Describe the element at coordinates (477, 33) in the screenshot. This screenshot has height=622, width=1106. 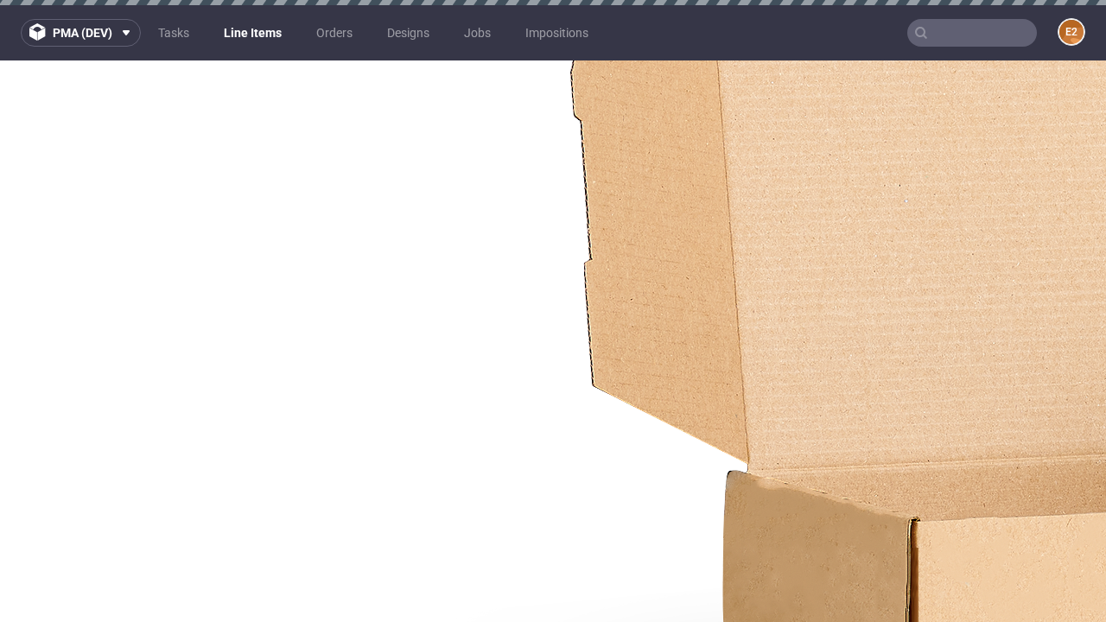
I see `a: Jobs` at that location.